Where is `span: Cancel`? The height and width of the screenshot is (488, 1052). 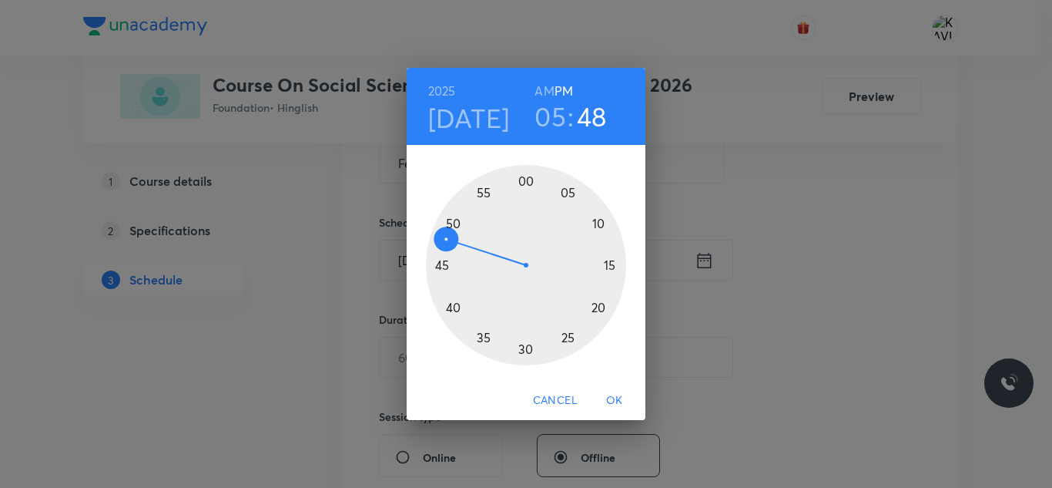 span: Cancel is located at coordinates (555, 400).